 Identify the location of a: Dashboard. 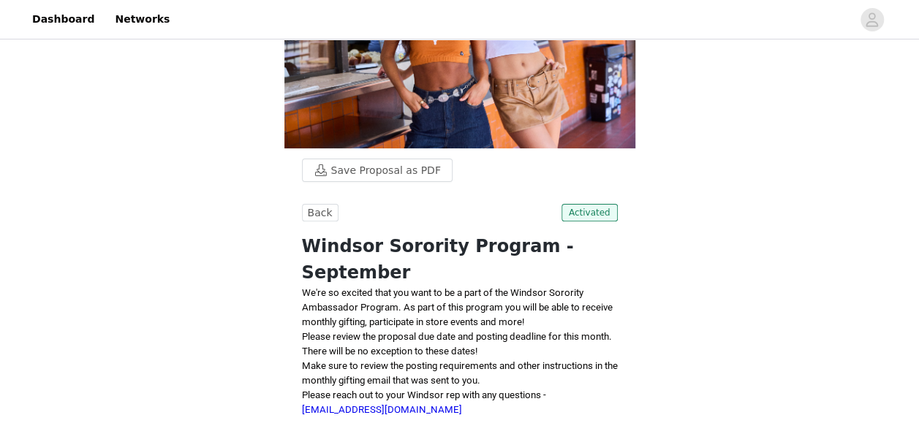
(63, 19).